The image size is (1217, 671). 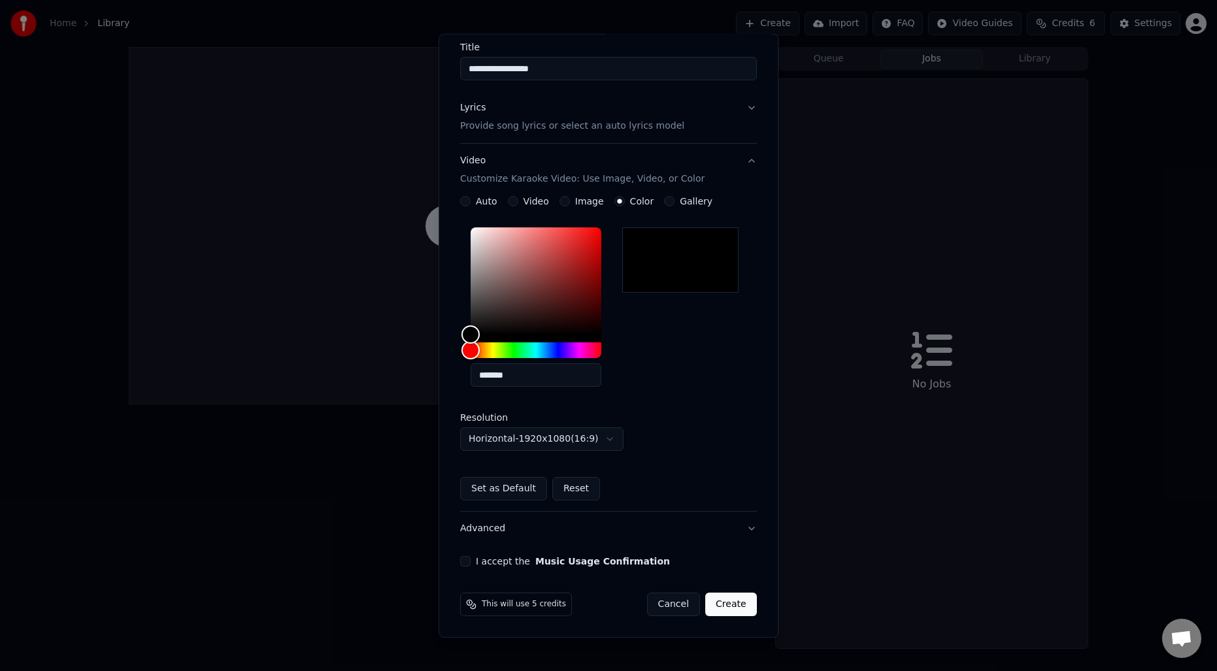 What do you see at coordinates (503, 489) in the screenshot?
I see `button: Set as Default` at bounding box center [503, 489].